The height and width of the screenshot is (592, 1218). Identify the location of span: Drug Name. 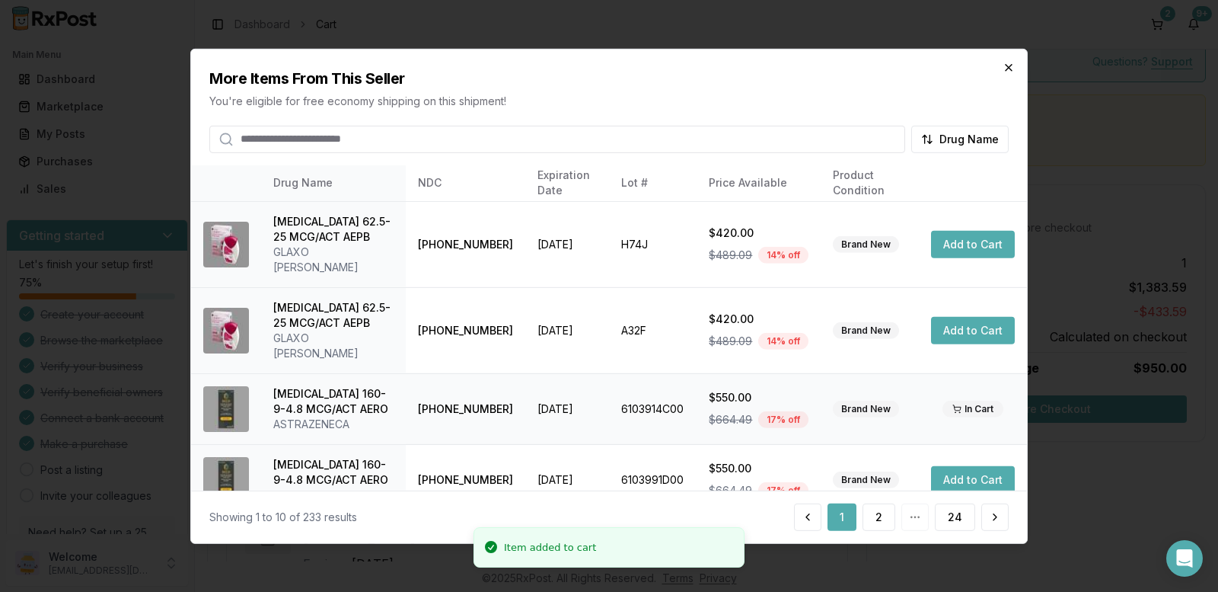
(969, 139).